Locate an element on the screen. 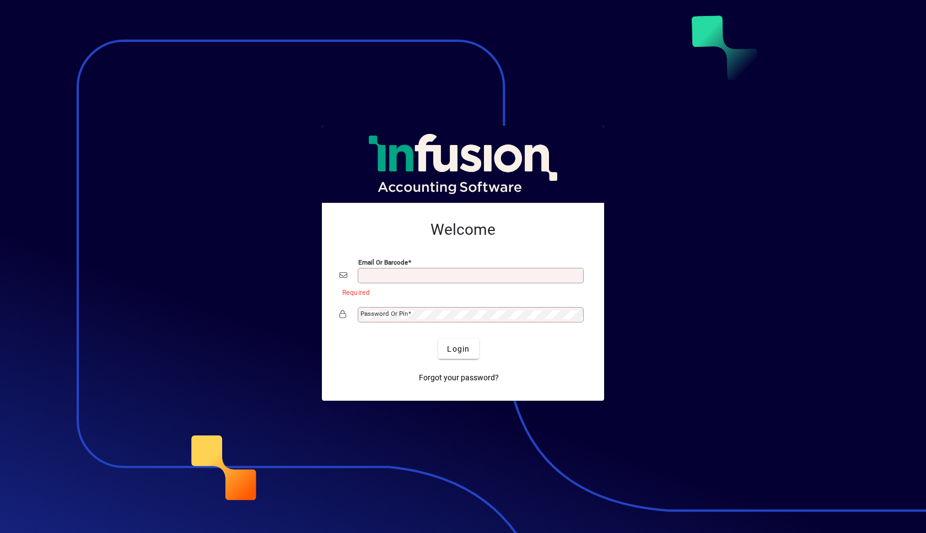 The height and width of the screenshot is (533, 926). mat-error: Required is located at coordinates (460, 292).